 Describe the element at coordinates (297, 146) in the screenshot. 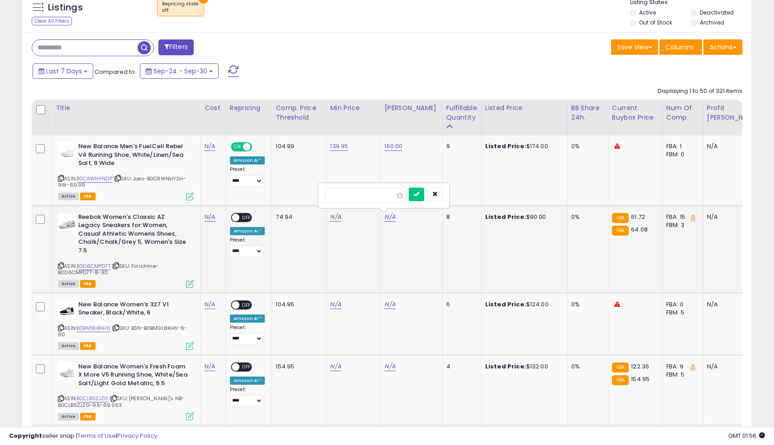

I see `div: 104.99` at that location.